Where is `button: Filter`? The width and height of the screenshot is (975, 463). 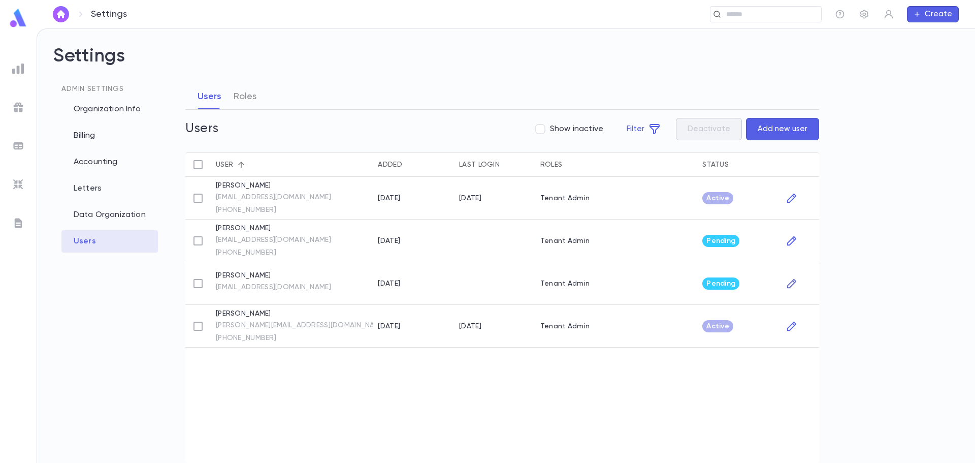
button: Filter is located at coordinates (644, 129).